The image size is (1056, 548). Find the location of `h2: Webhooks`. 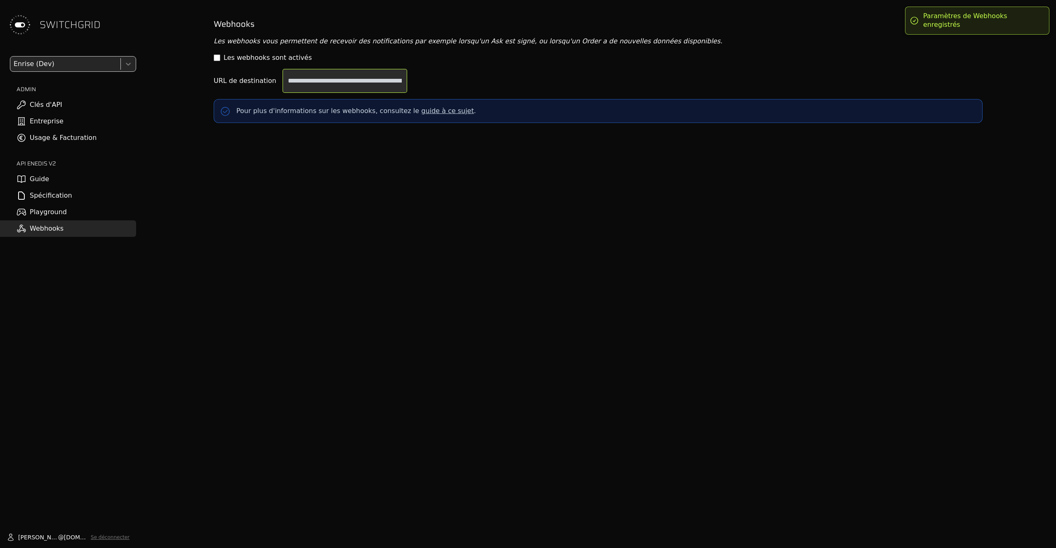

h2: Webhooks is located at coordinates (598, 24).